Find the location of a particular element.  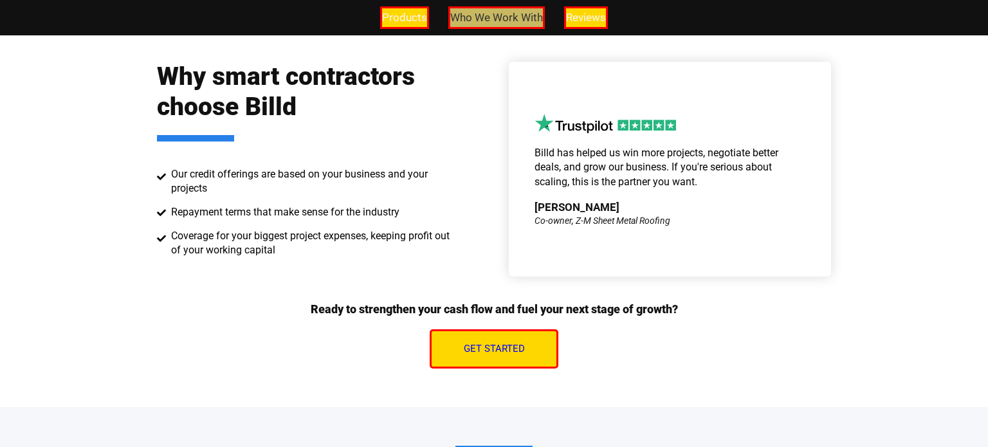

span: Products is located at coordinates (405, 17).